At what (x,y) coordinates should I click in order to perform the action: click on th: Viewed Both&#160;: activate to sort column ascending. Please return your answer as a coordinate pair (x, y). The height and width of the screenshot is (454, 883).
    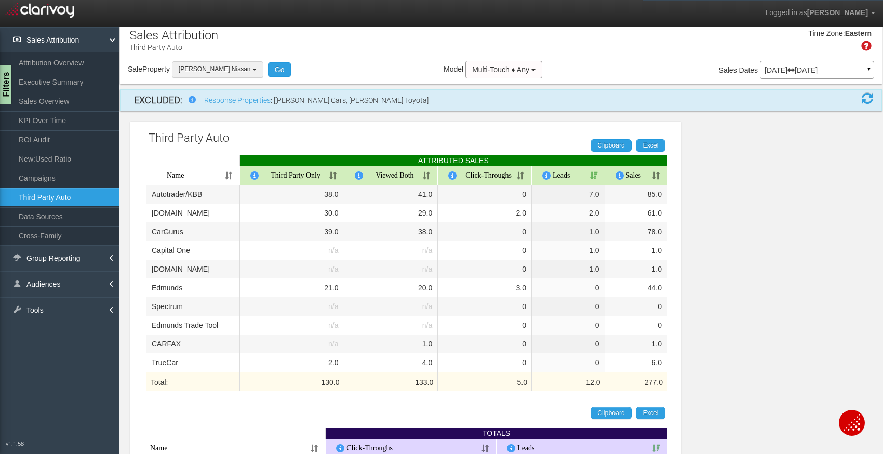
    Looking at the image, I should click on (391, 175).